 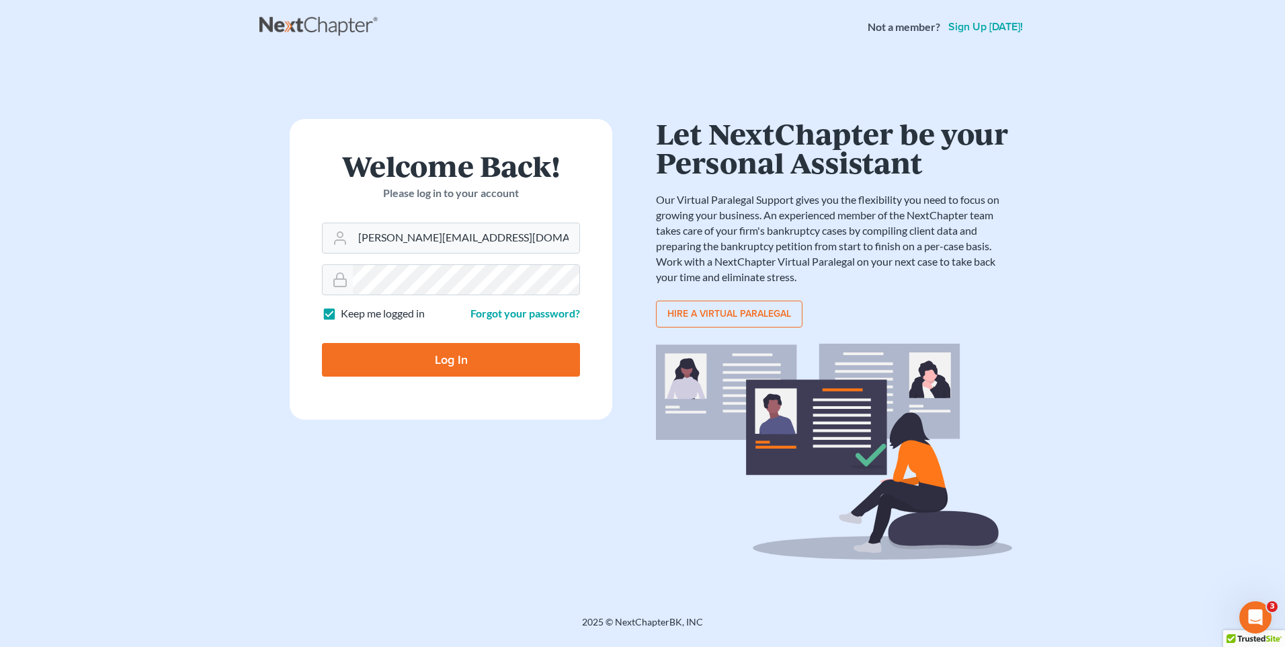 What do you see at coordinates (525, 313) in the screenshot?
I see `a: Forgot your password?` at bounding box center [525, 313].